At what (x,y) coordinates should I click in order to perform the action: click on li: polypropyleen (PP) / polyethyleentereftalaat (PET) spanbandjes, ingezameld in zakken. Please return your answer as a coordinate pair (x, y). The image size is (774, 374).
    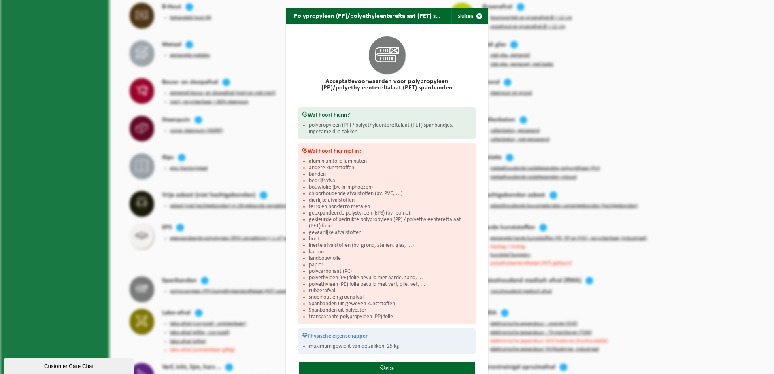
    Looking at the image, I should click on (390, 129).